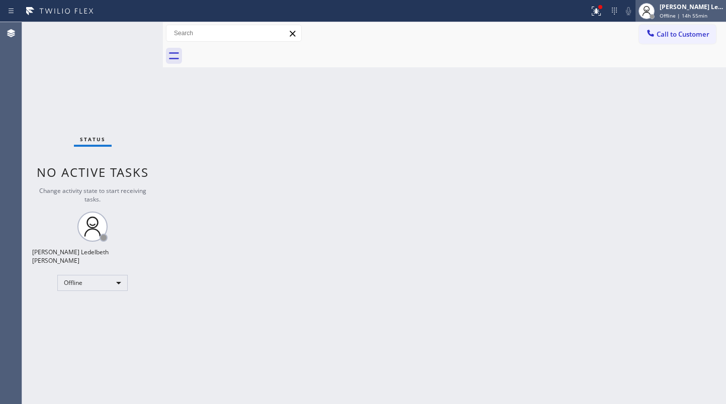 The width and height of the screenshot is (726, 404). What do you see at coordinates (683, 34) in the screenshot?
I see `span: Call to Customer` at bounding box center [683, 34].